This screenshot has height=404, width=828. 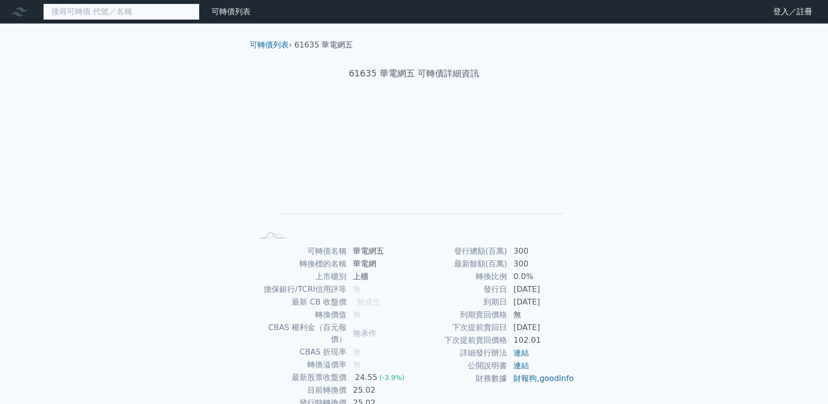 I want to click on td: 下次提前賣回價格, so click(x=460, y=340).